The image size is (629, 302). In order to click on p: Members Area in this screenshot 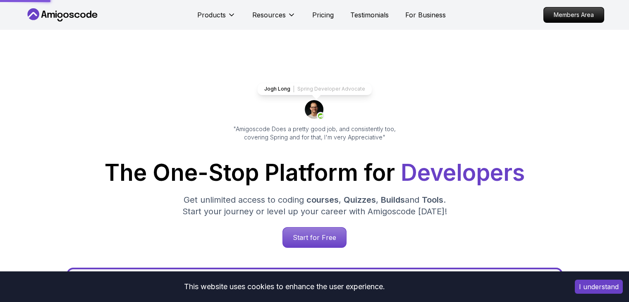, I will do `click(574, 15)`.